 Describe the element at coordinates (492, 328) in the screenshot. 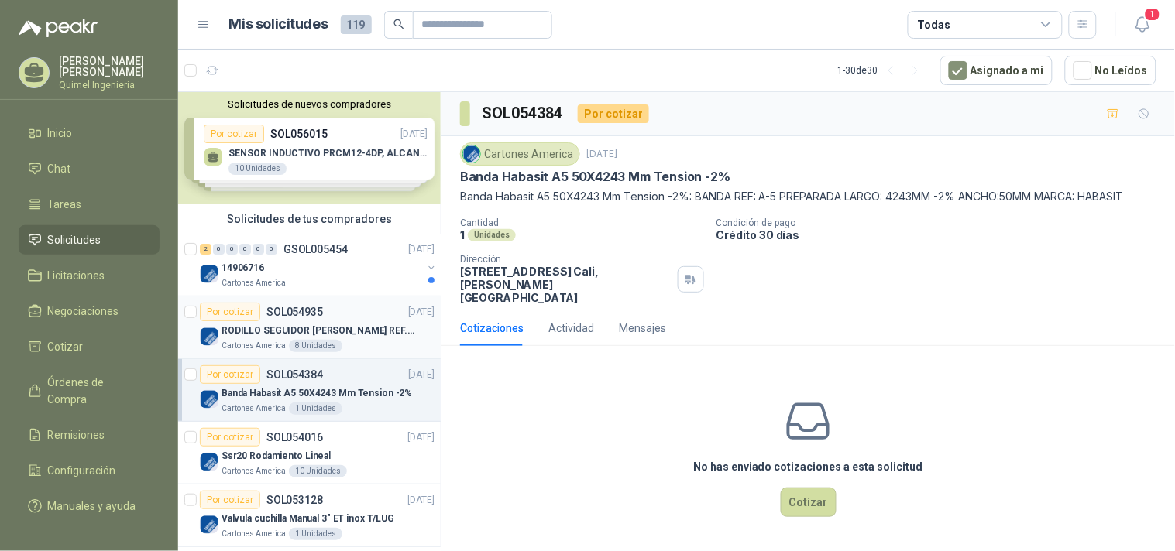

I see `div: Cotizaciones` at that location.